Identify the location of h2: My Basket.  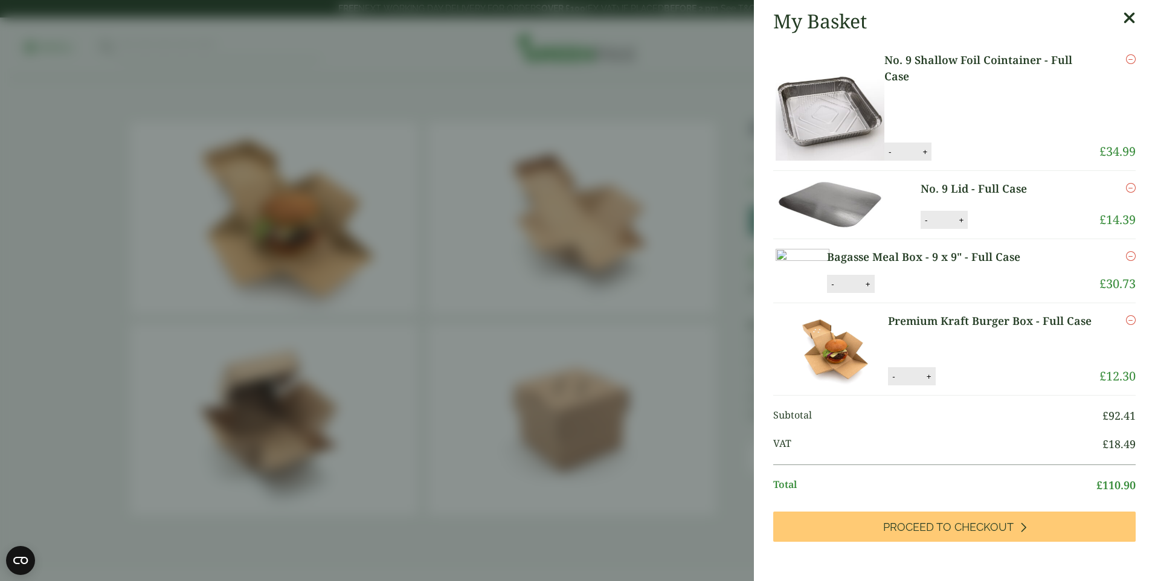
(820, 21).